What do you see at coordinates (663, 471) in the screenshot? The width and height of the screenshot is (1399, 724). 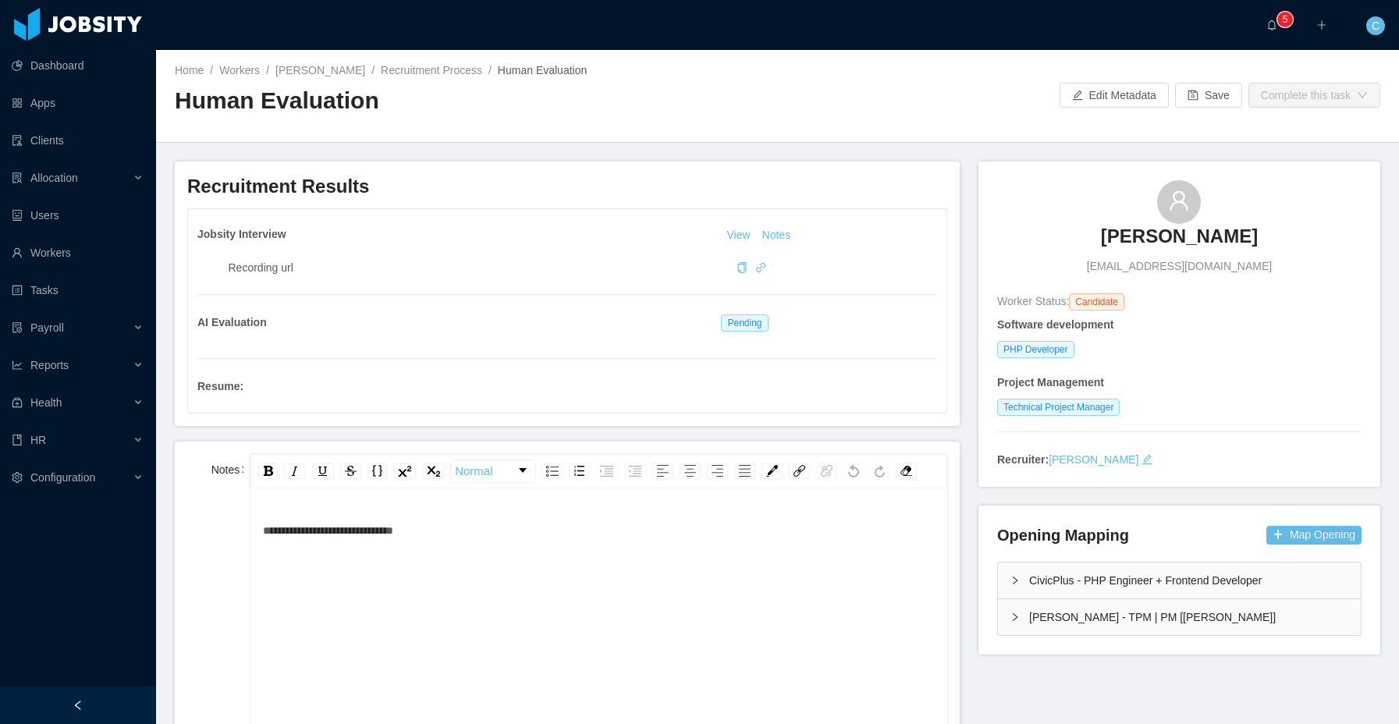 I see `div: Left` at bounding box center [663, 471].